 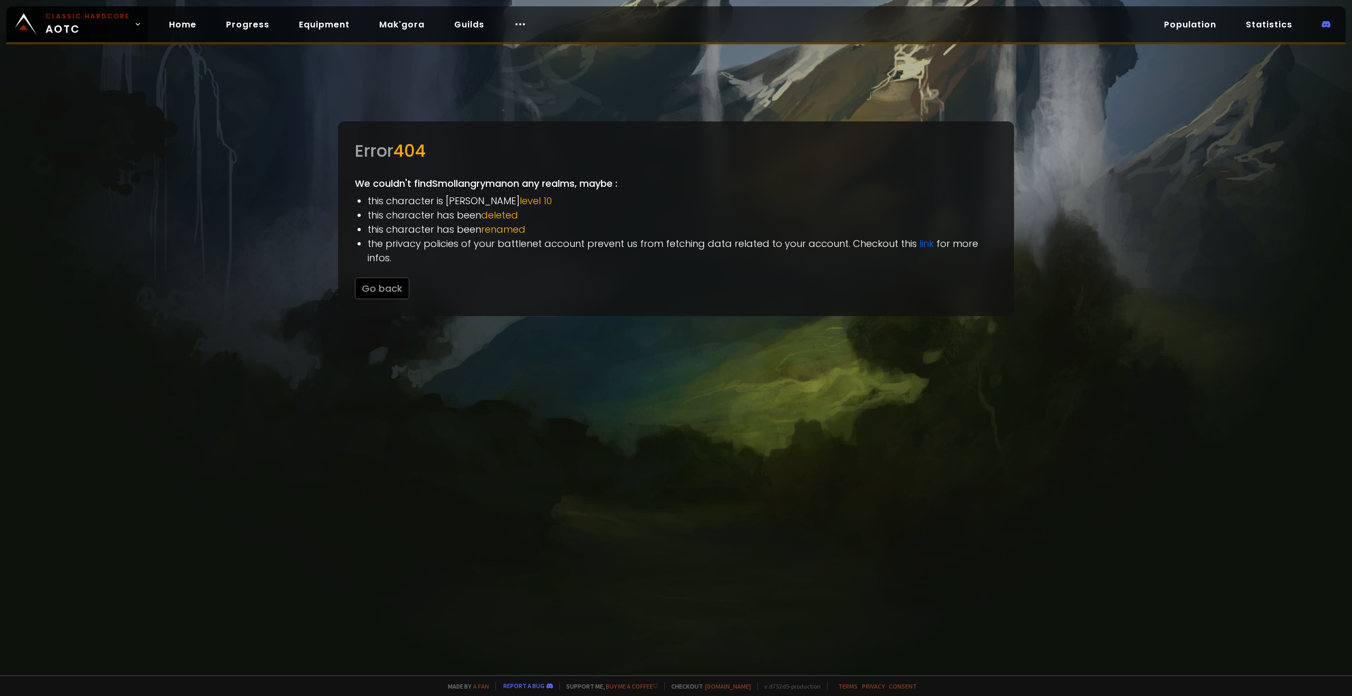 I want to click on button: Go back, so click(x=382, y=288).